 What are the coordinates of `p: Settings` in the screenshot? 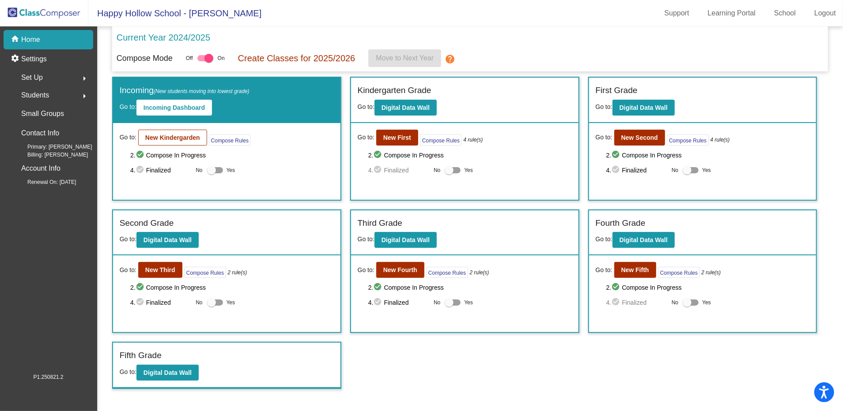 It's located at (34, 59).